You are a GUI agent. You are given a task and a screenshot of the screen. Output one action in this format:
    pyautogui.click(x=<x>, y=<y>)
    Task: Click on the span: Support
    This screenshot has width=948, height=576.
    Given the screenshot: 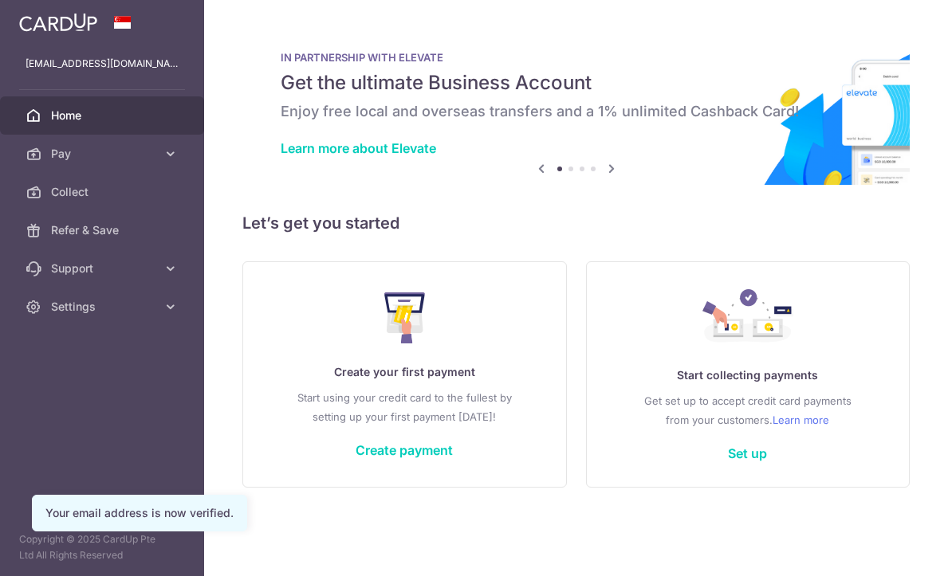 What is the action you would take?
    pyautogui.click(x=104, y=269)
    